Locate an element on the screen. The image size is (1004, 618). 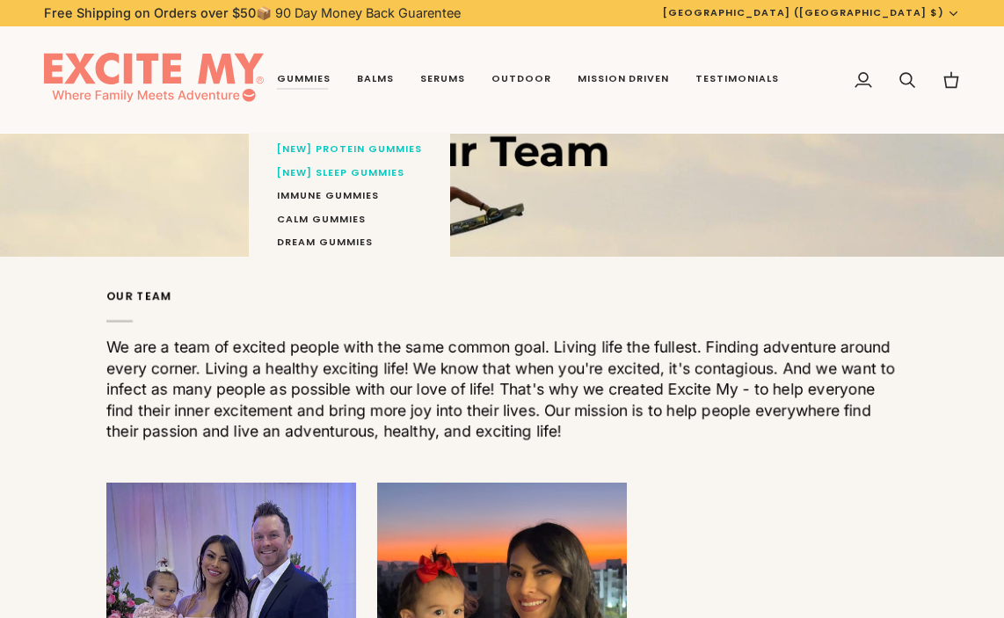
span: Testimonials is located at coordinates (736, 79).